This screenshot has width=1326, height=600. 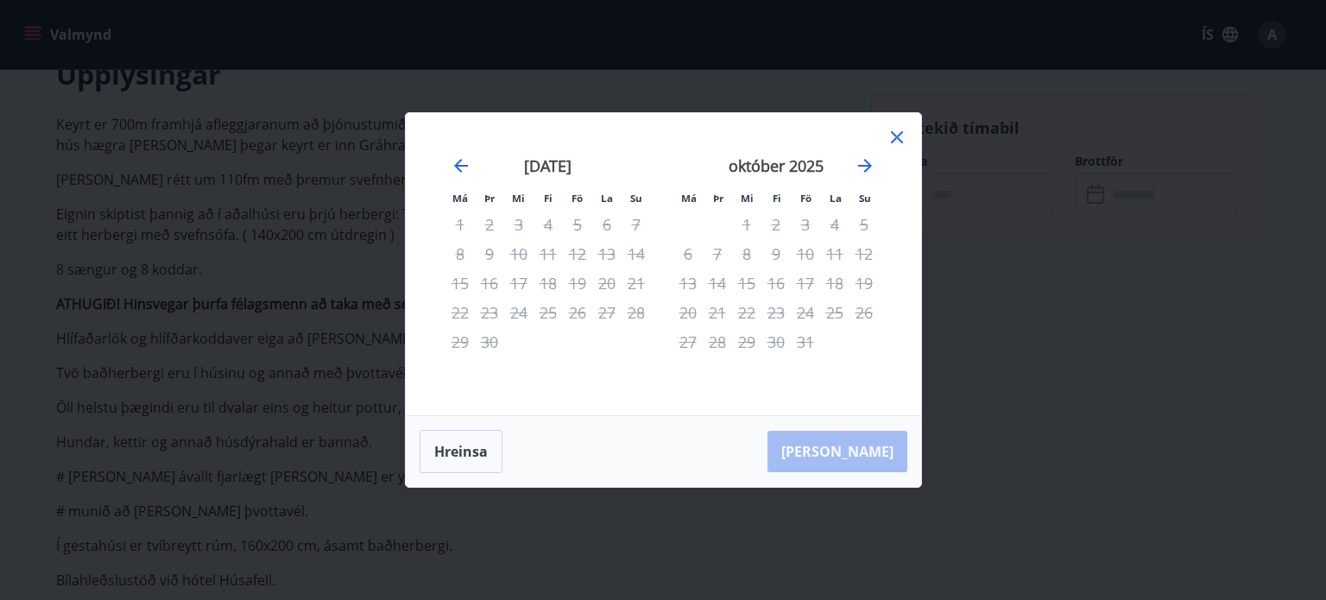 I want to click on td: Not available. þriðjudagur, 30. september 2025, so click(x=489, y=342).